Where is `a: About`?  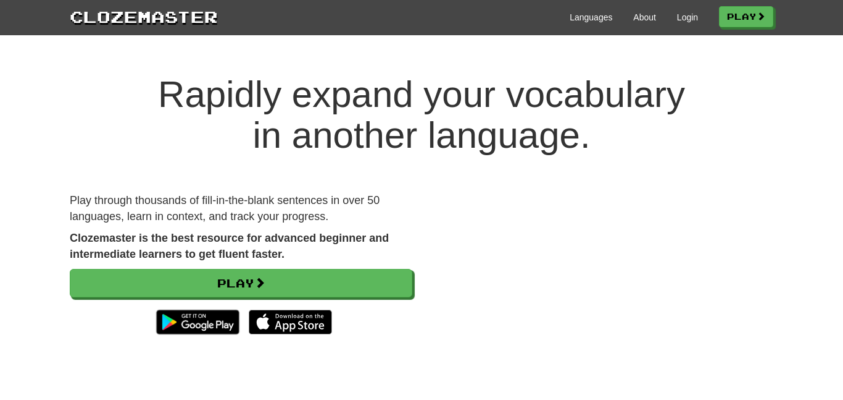 a: About is located at coordinates (645, 17).